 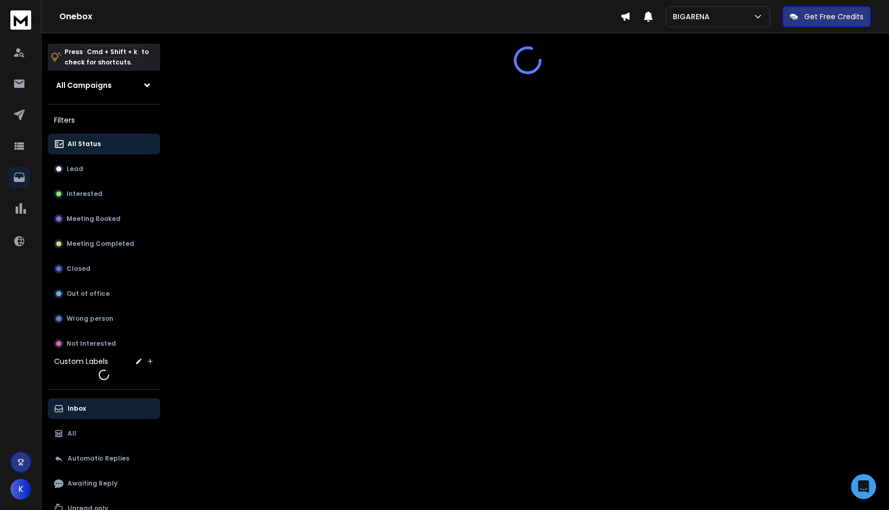 I want to click on p: Awaiting Reply, so click(x=93, y=483).